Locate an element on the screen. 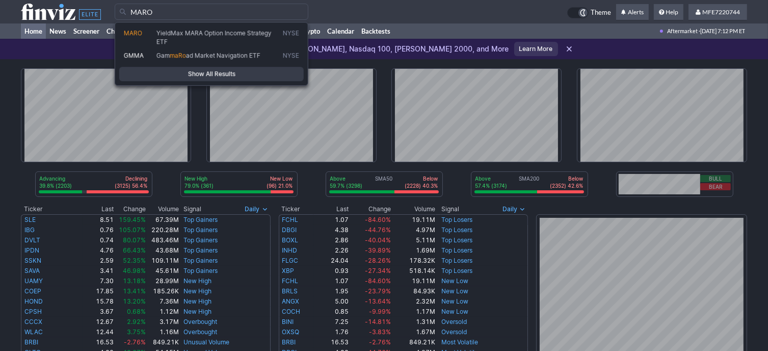 This screenshot has height=351, width=768. a: Show All Results is located at coordinates (212, 74).